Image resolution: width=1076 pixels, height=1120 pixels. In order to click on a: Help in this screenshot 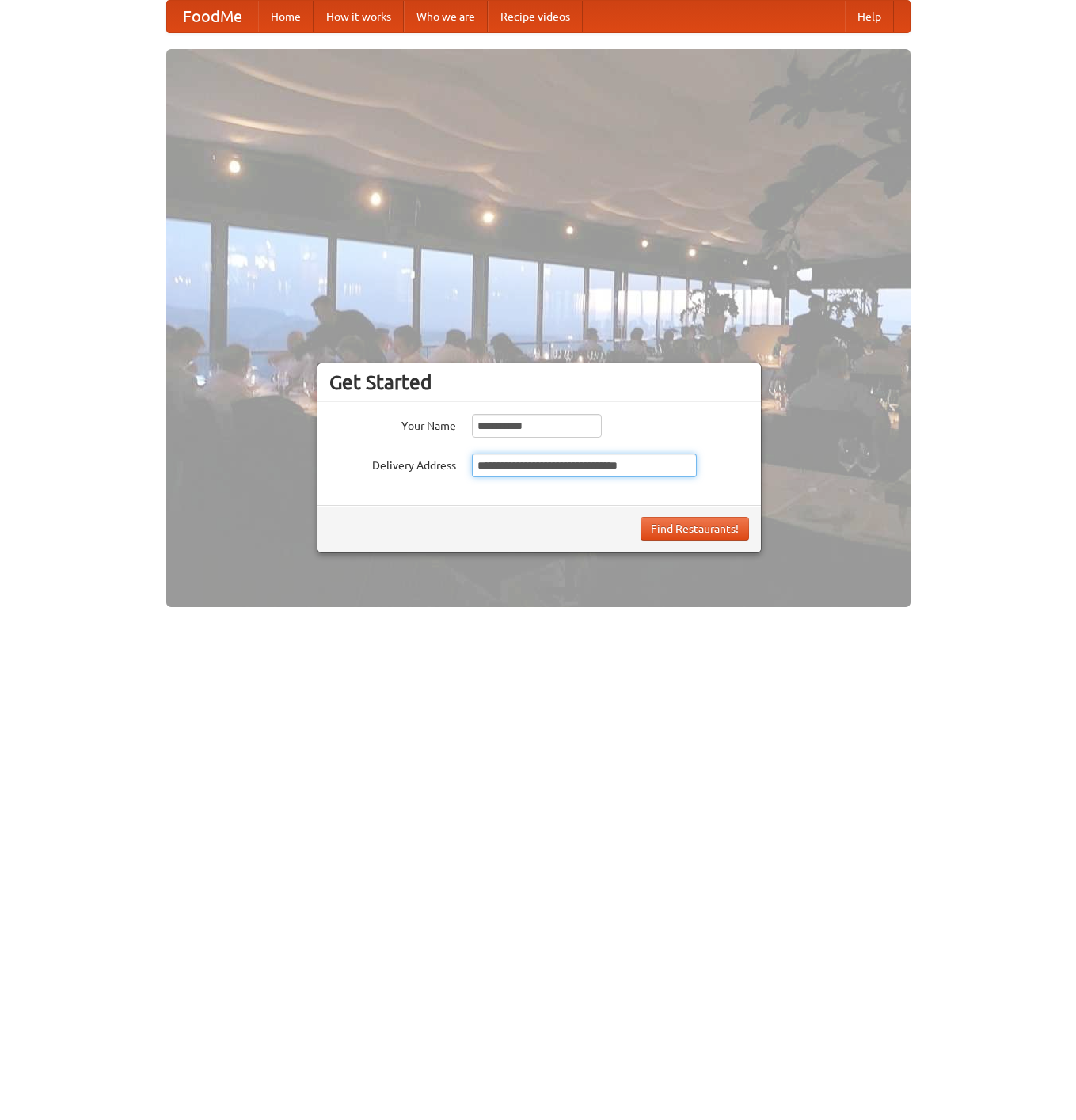, I will do `click(870, 17)`.